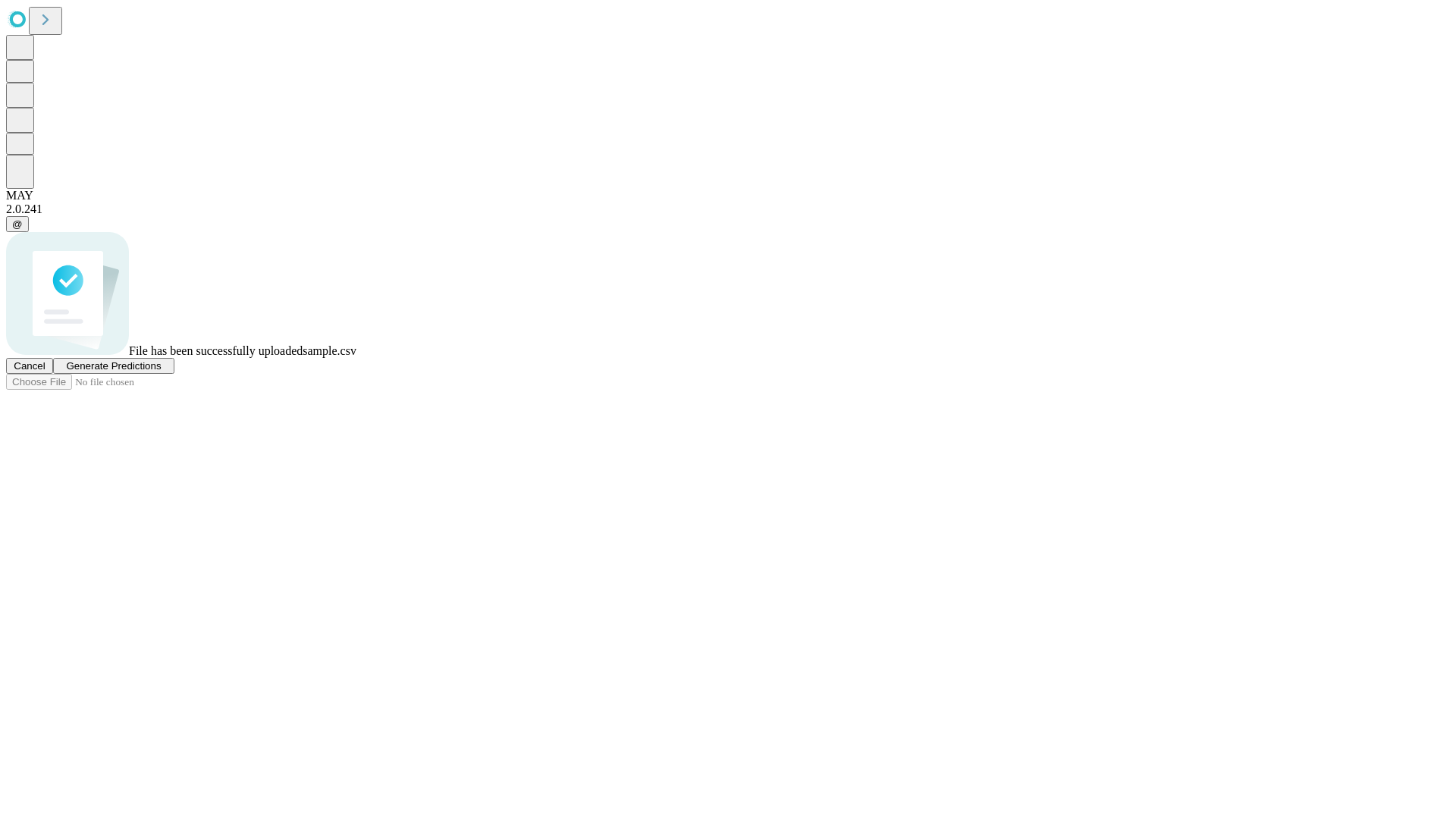 Image resolution: width=1456 pixels, height=819 pixels. I want to click on span: Cancel, so click(30, 365).